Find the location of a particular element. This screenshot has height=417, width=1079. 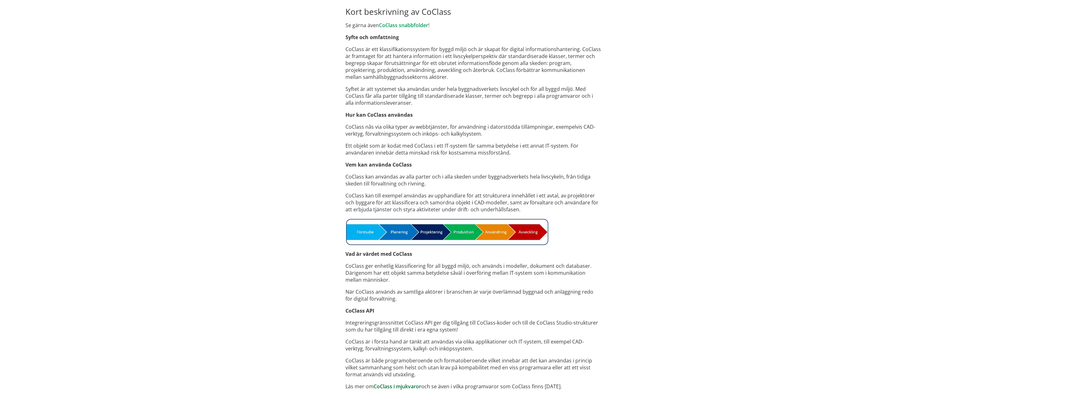

p: Ett objekt som är kodat med CoClass i ett IT-system får samma betydelse i ett annat IT-system. Fö... is located at coordinates (473, 149).